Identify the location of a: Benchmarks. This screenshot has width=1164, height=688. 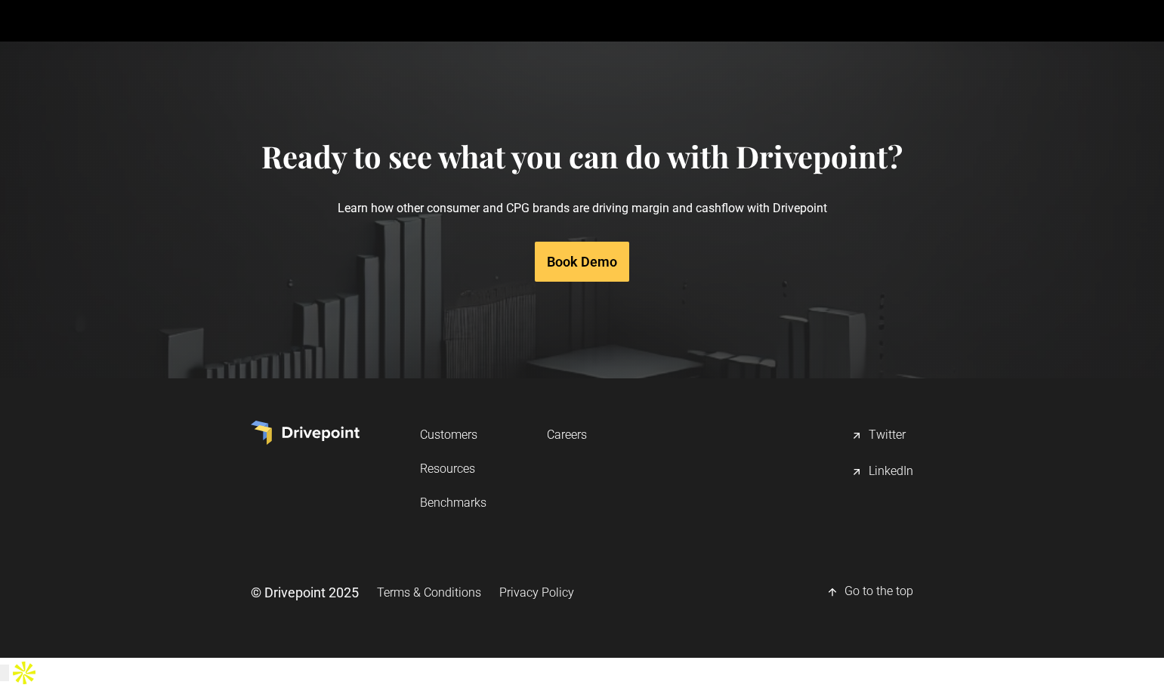
(453, 502).